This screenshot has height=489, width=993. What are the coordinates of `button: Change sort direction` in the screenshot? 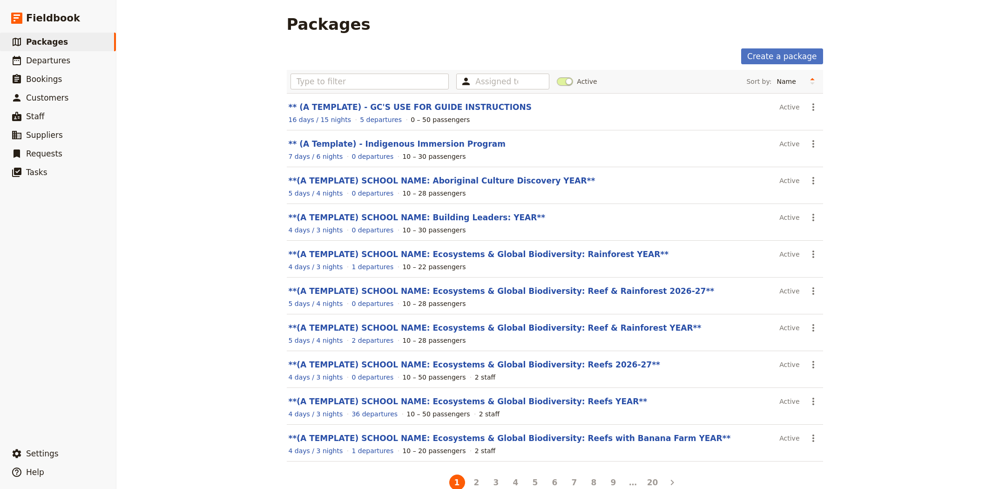 It's located at (812, 81).